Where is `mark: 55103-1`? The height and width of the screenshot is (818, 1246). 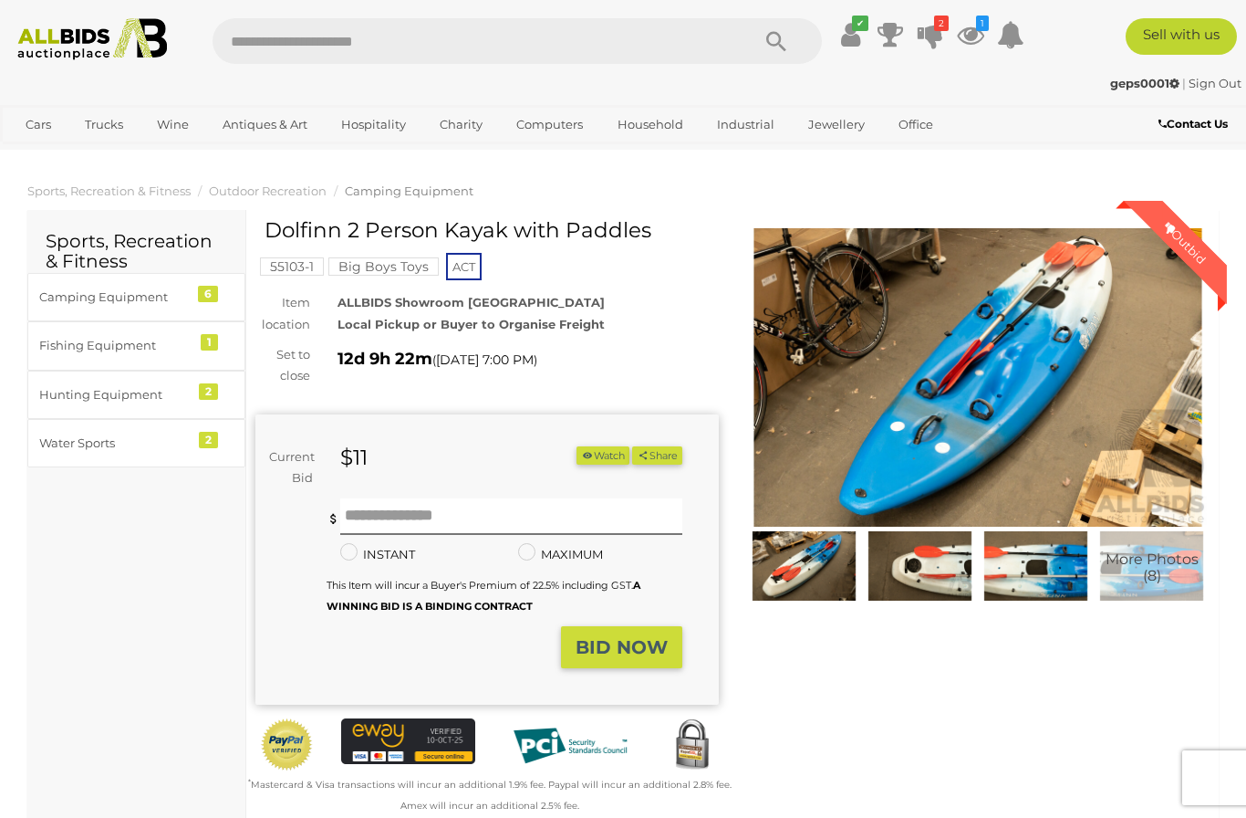 mark: 55103-1 is located at coordinates (292, 266).